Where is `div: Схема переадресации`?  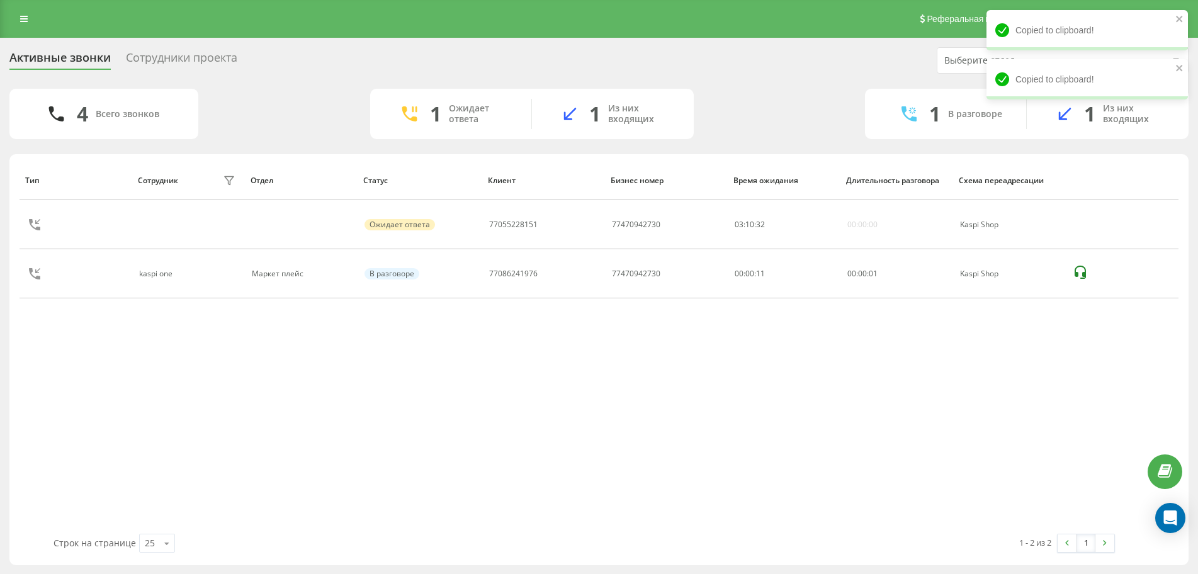 div: Схема переадресации is located at coordinates (1009, 181).